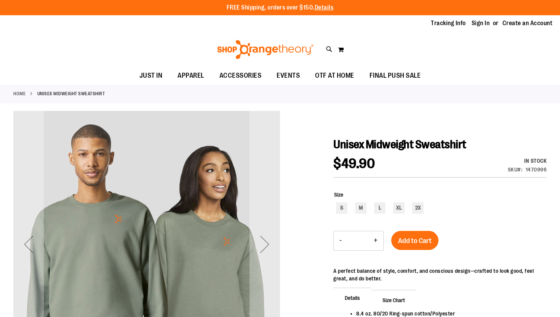 This screenshot has width=560, height=317. I want to click on span: Add to Cart, so click(415, 241).